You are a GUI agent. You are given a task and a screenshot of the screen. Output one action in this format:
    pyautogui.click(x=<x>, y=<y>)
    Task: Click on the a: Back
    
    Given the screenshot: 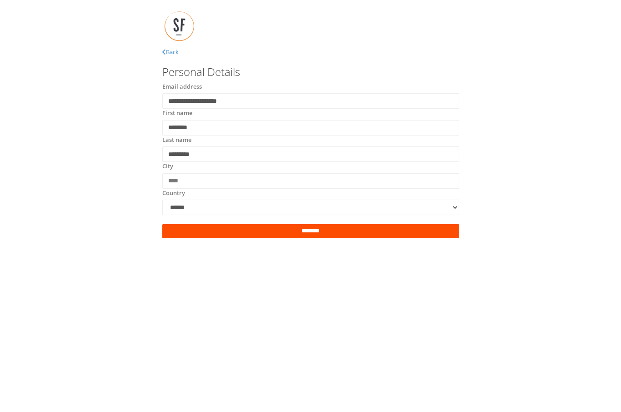 What is the action you would take?
    pyautogui.click(x=170, y=52)
    